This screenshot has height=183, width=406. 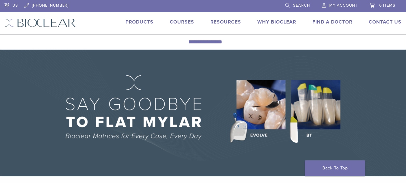 What do you see at coordinates (40, 23) in the screenshot?
I see `img: Bioclear` at bounding box center [40, 23].